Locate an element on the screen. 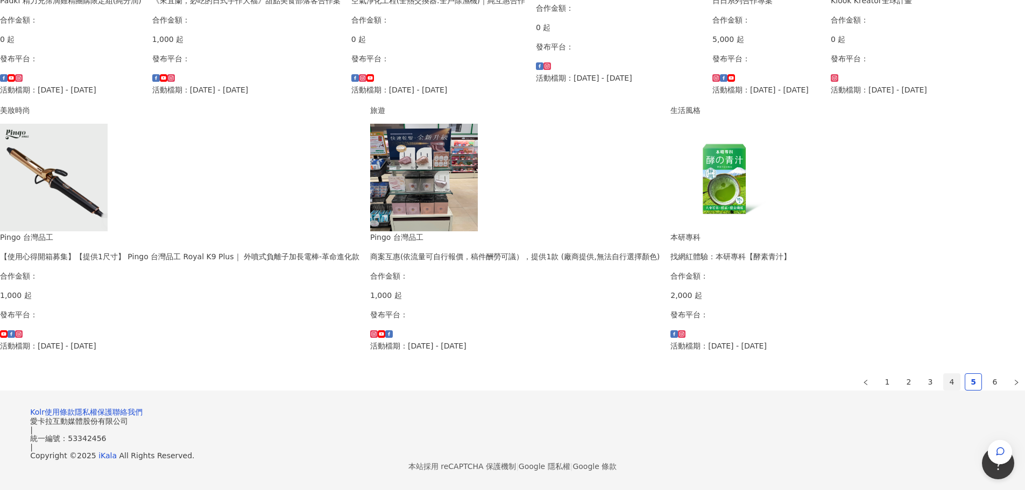  li: Previous Page is located at coordinates (866, 382).